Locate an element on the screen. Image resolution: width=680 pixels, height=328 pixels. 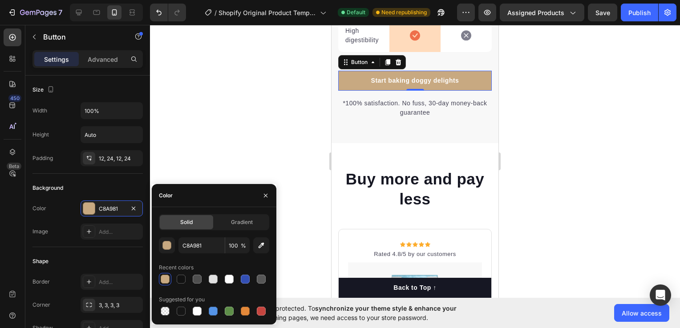
div: Open Intercom Messenger is located at coordinates (660, 295).